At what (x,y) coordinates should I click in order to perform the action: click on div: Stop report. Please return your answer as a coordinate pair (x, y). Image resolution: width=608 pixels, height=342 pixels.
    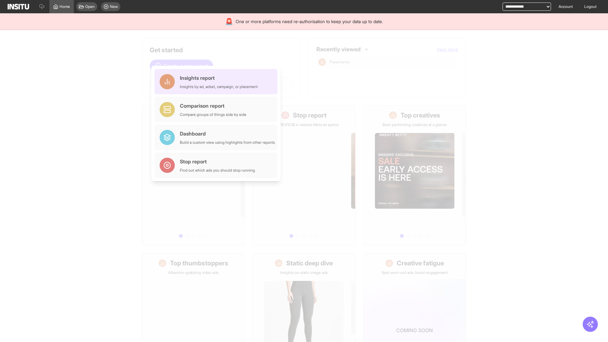
    Looking at the image, I should click on (217, 162).